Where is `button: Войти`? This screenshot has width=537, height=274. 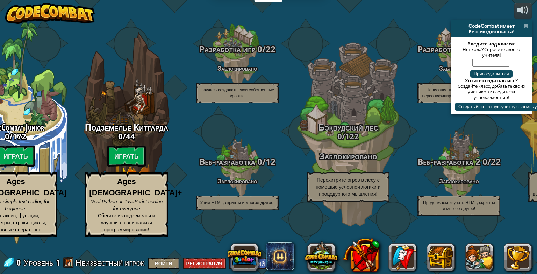 button: Войти is located at coordinates (164, 263).